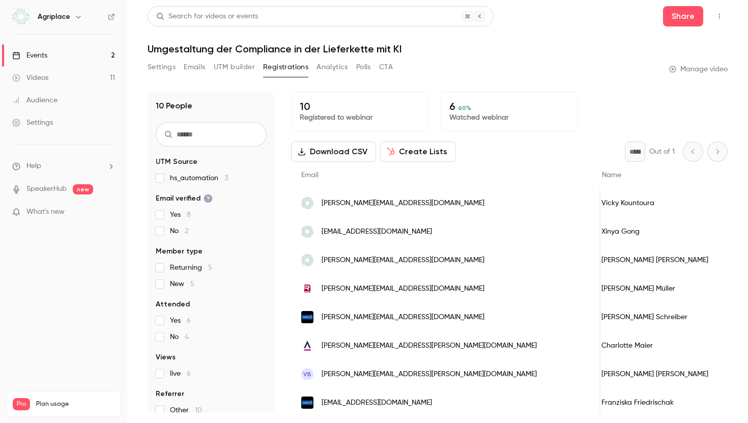  Describe the element at coordinates (285, 67) in the screenshot. I see `button: Registrations` at that location.